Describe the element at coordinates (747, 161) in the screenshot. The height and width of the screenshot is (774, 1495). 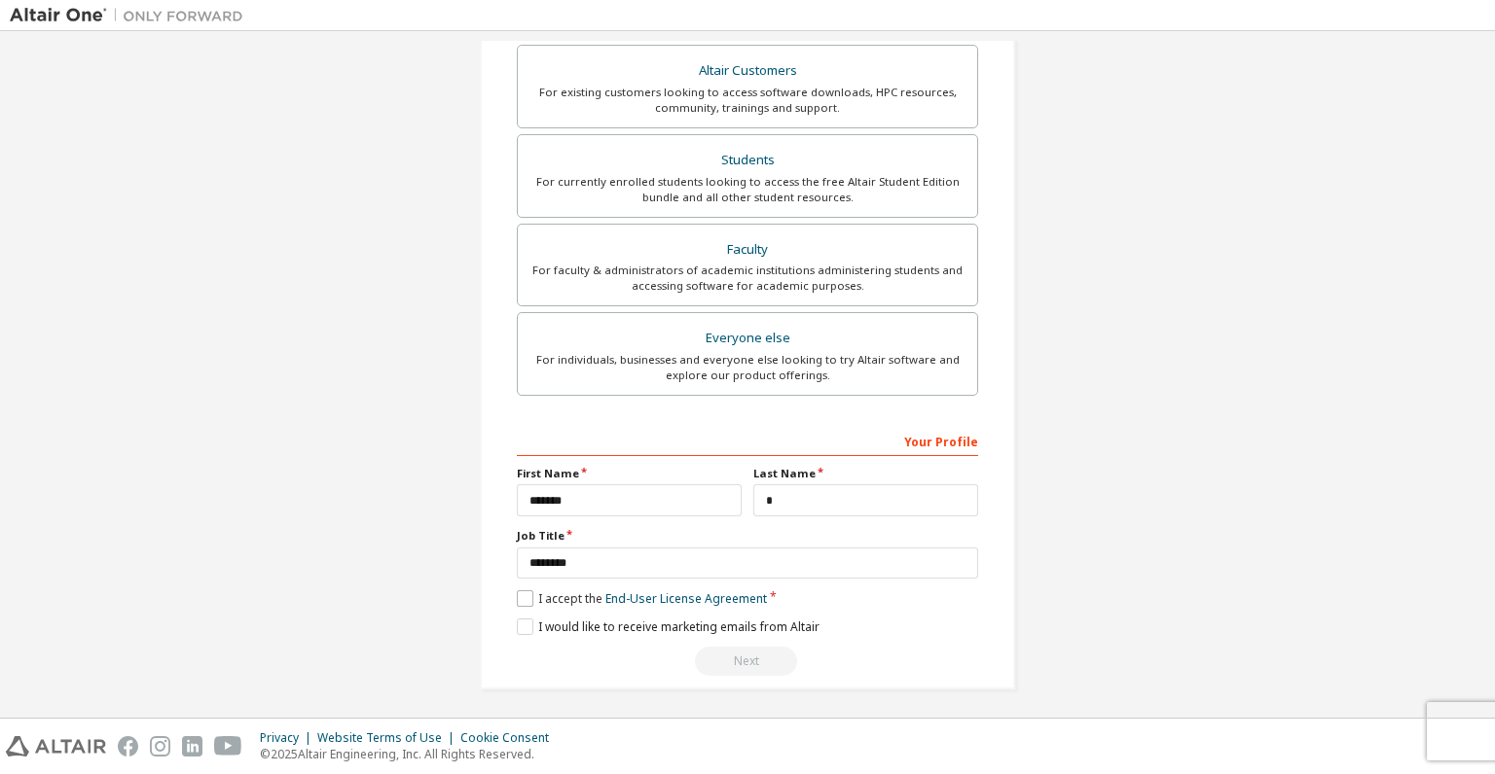
I see `div: Students` at that location.